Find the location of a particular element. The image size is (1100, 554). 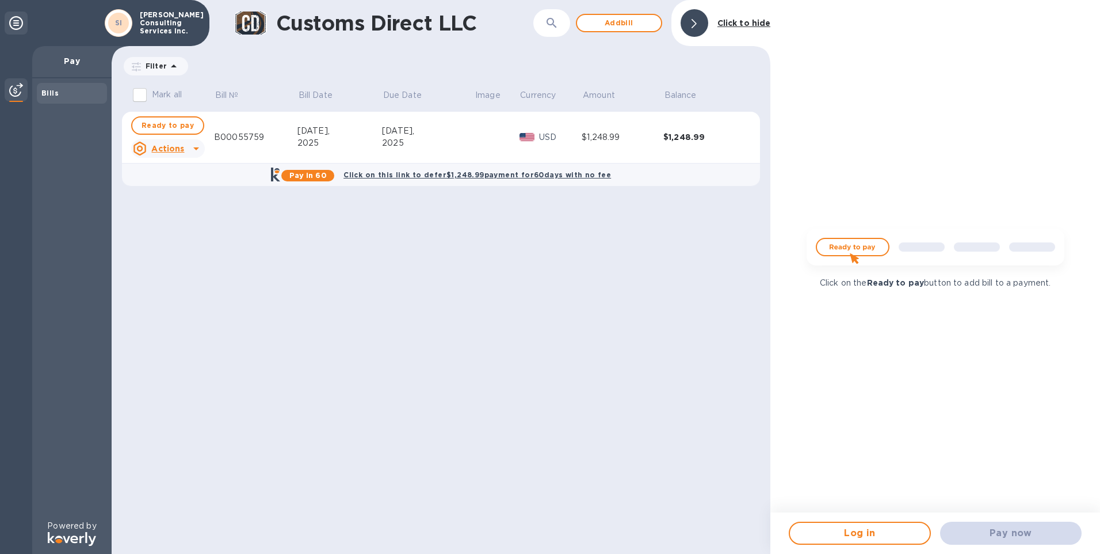

p: Image is located at coordinates (488, 95).